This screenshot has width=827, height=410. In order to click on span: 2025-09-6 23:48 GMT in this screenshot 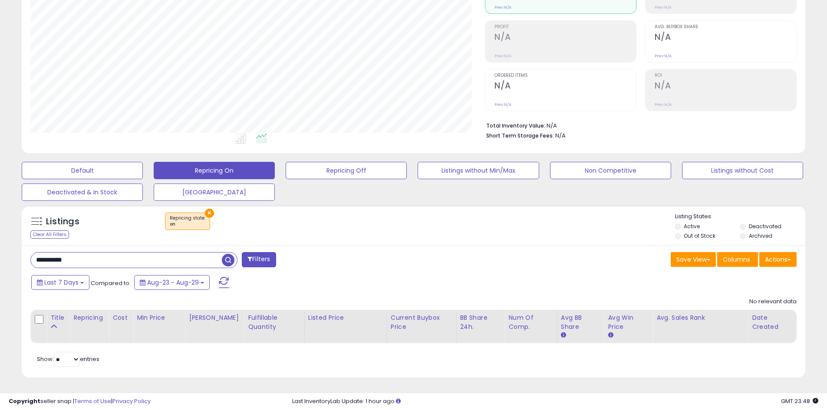, I will do `click(799, 401)`.